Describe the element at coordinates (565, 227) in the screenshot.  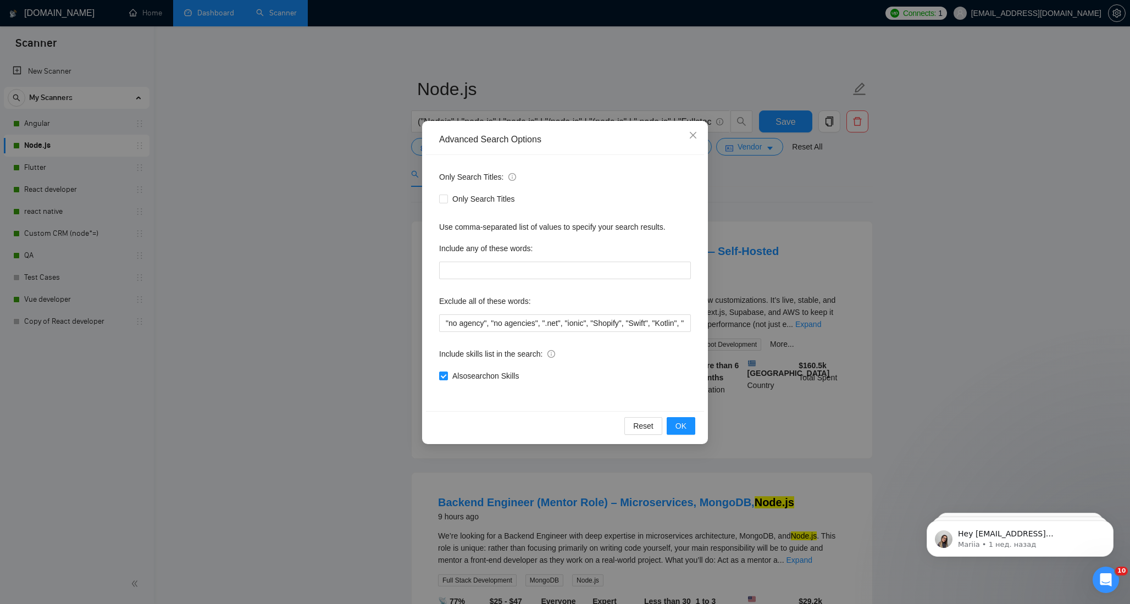
I see `div: Use comma-separated list of values to specify your search results.` at that location.